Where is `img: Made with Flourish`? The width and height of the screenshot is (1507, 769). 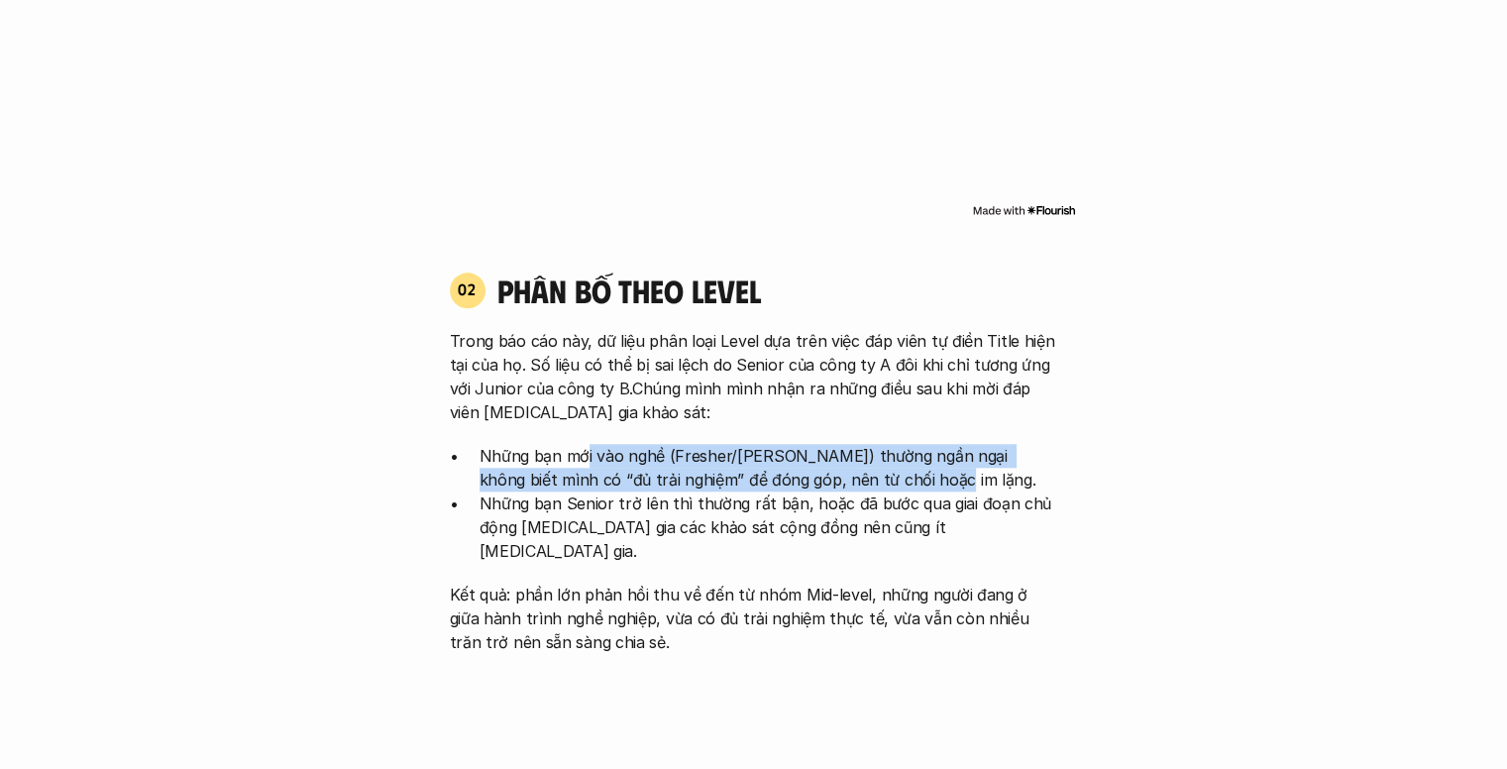
img: Made with Flourish is located at coordinates (1023, 210).